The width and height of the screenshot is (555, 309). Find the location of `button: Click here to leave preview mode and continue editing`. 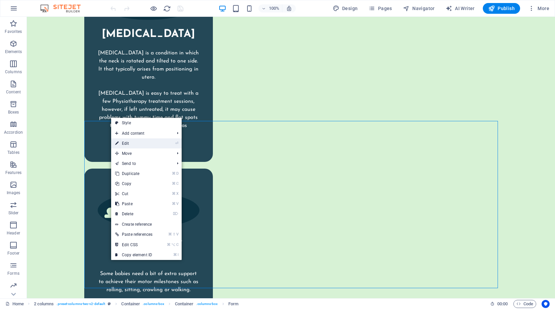

button: Click here to leave preview mode and continue editing is located at coordinates (153, 8).